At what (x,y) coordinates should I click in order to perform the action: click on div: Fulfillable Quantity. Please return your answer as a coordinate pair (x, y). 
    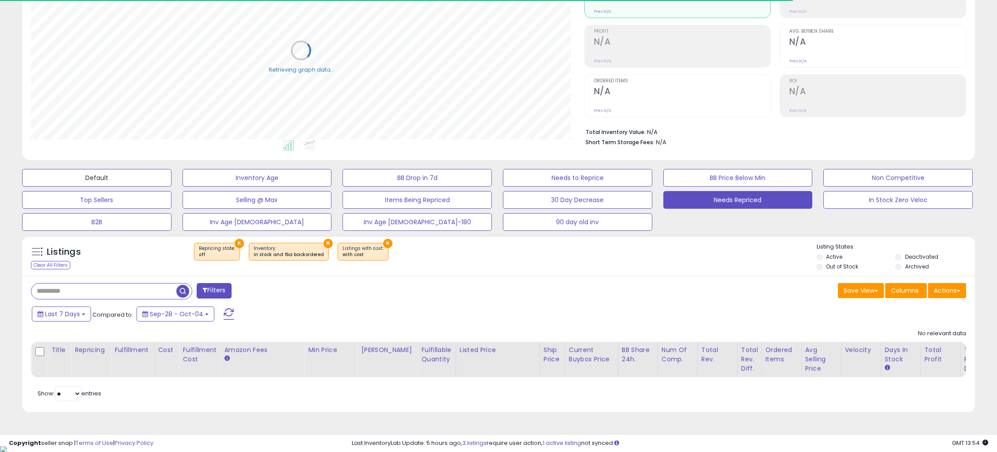
    Looking at the image, I should click on (436, 355).